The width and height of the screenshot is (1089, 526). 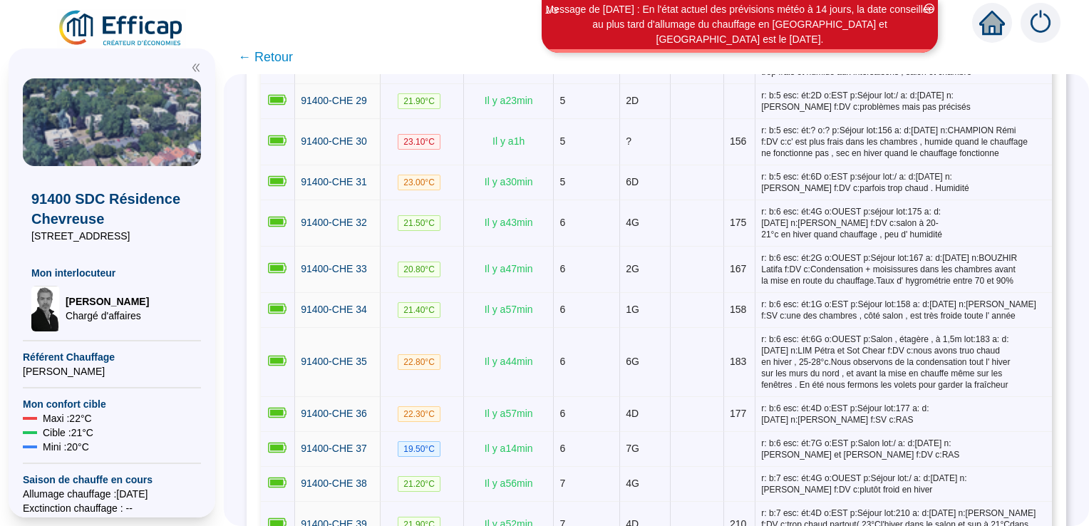 What do you see at coordinates (68, 433) in the screenshot?
I see `span: Cible : 21 °C` at bounding box center [68, 433].